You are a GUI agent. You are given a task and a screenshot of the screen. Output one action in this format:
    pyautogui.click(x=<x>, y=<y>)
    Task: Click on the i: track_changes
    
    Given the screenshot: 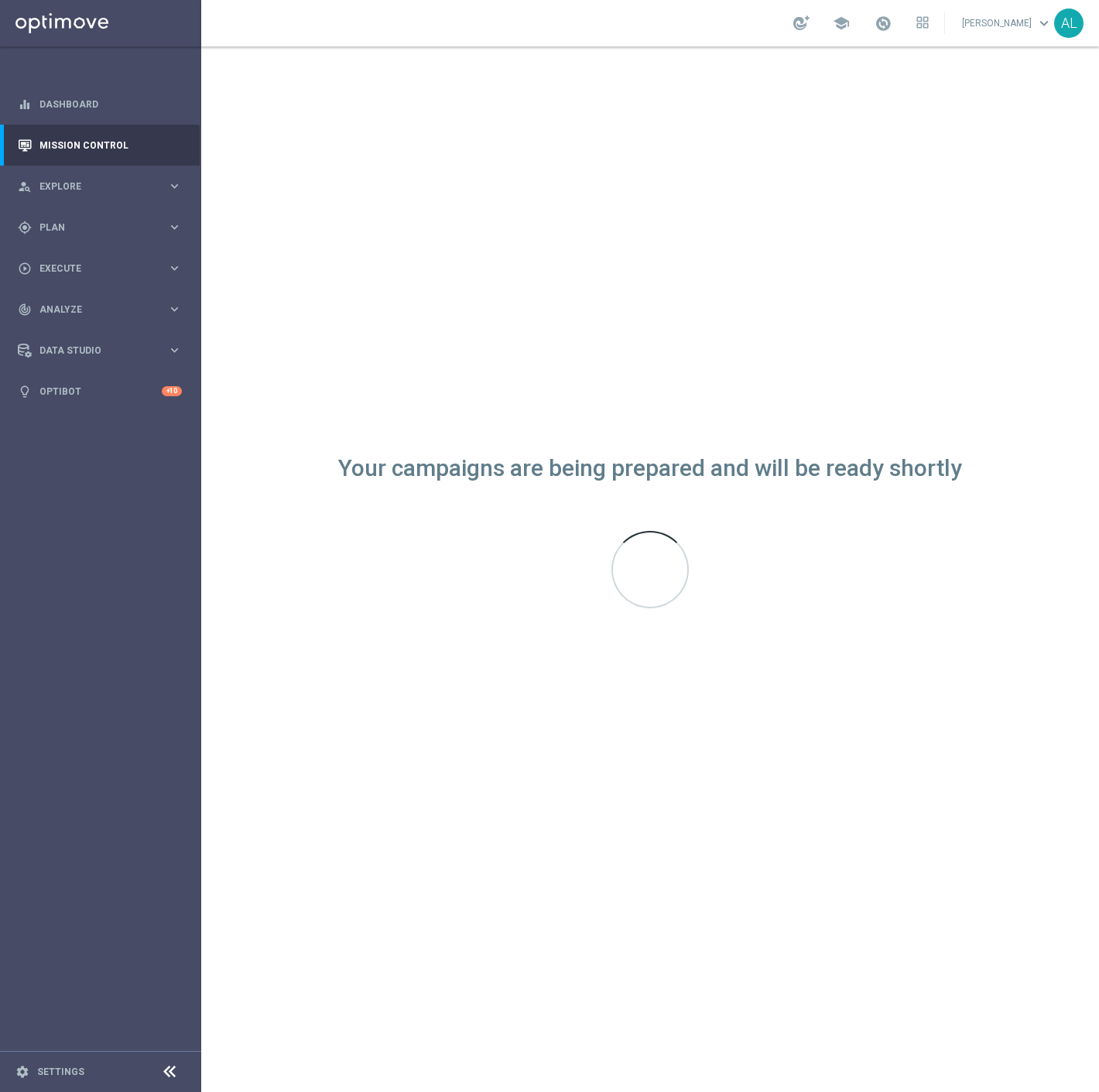 What is the action you would take?
    pyautogui.click(x=25, y=310)
    